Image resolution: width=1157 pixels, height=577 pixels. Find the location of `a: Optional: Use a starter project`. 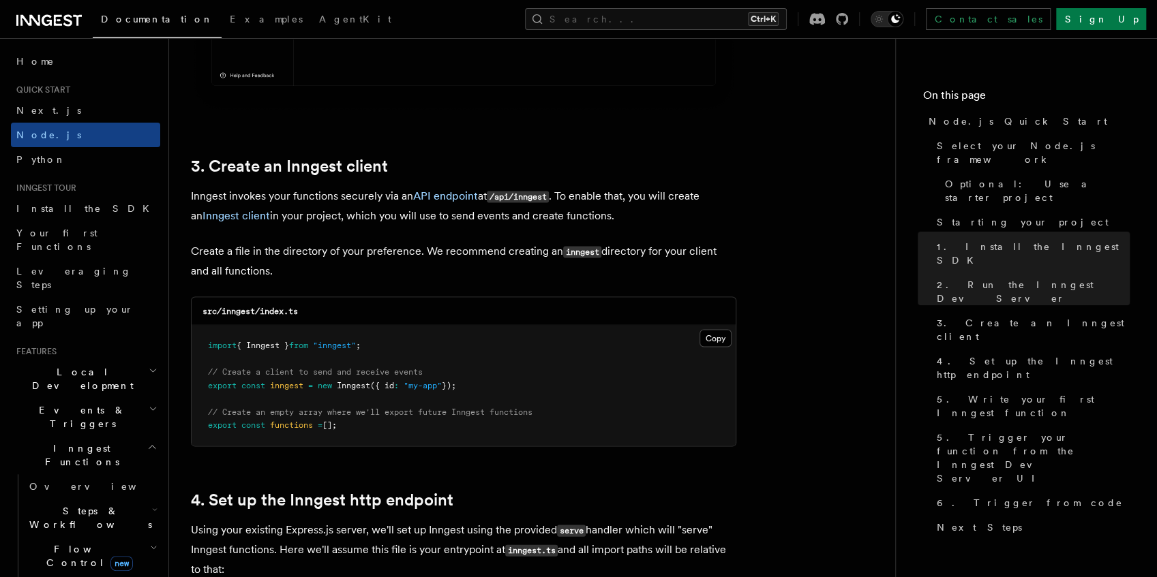

a: Optional: Use a starter project is located at coordinates (1034, 191).